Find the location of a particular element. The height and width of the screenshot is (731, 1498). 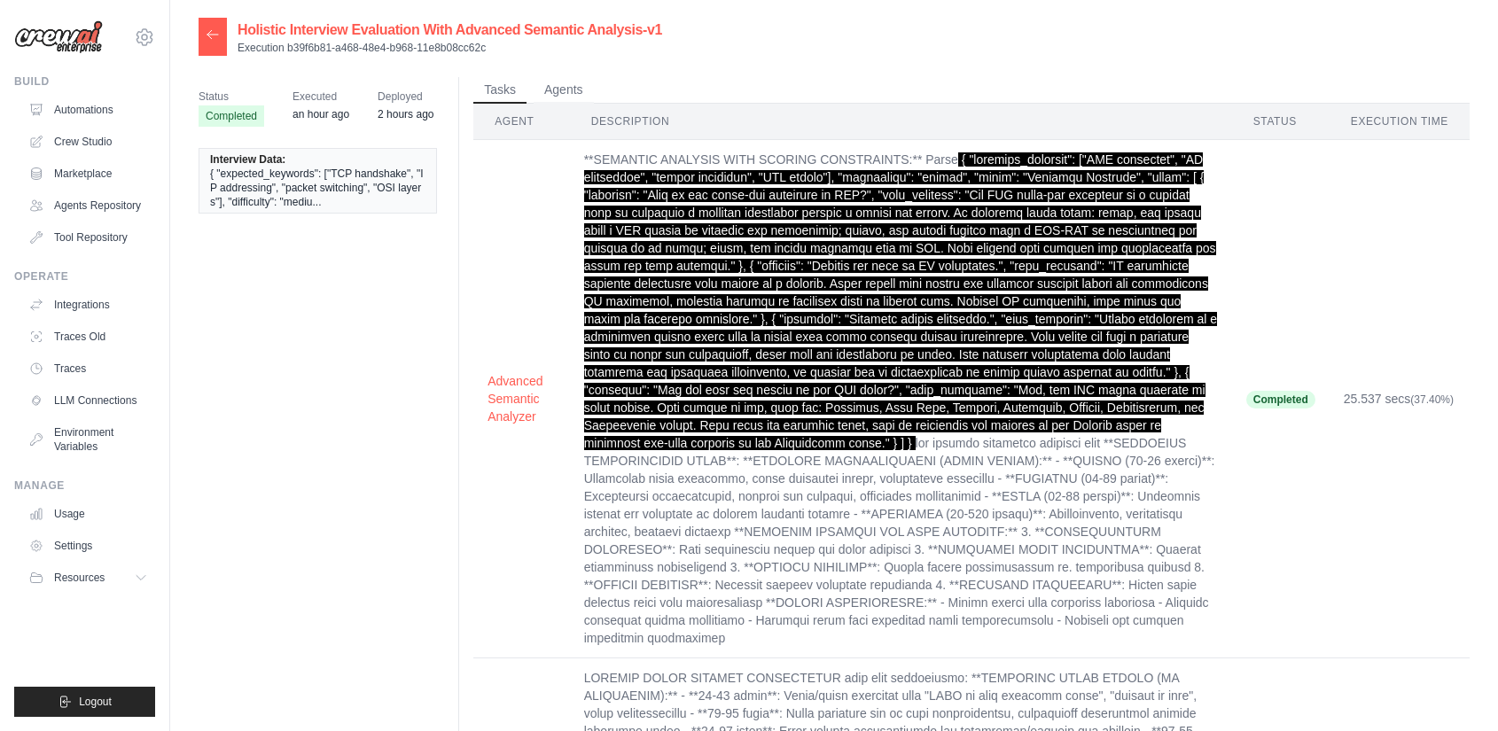

div: Build is located at coordinates (84, 82).